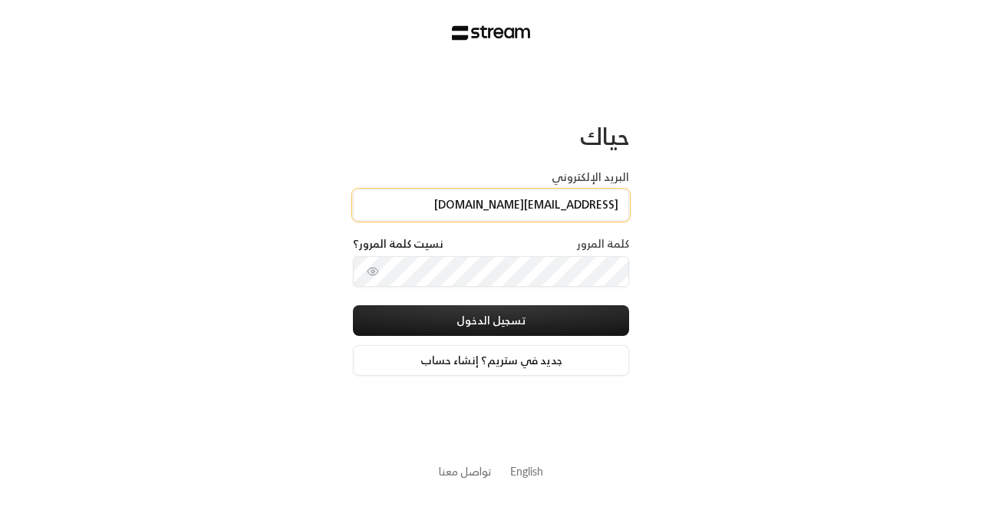 The image size is (982, 510). What do you see at coordinates (603, 244) in the screenshot?
I see `label: كلمة المرور` at bounding box center [603, 244].